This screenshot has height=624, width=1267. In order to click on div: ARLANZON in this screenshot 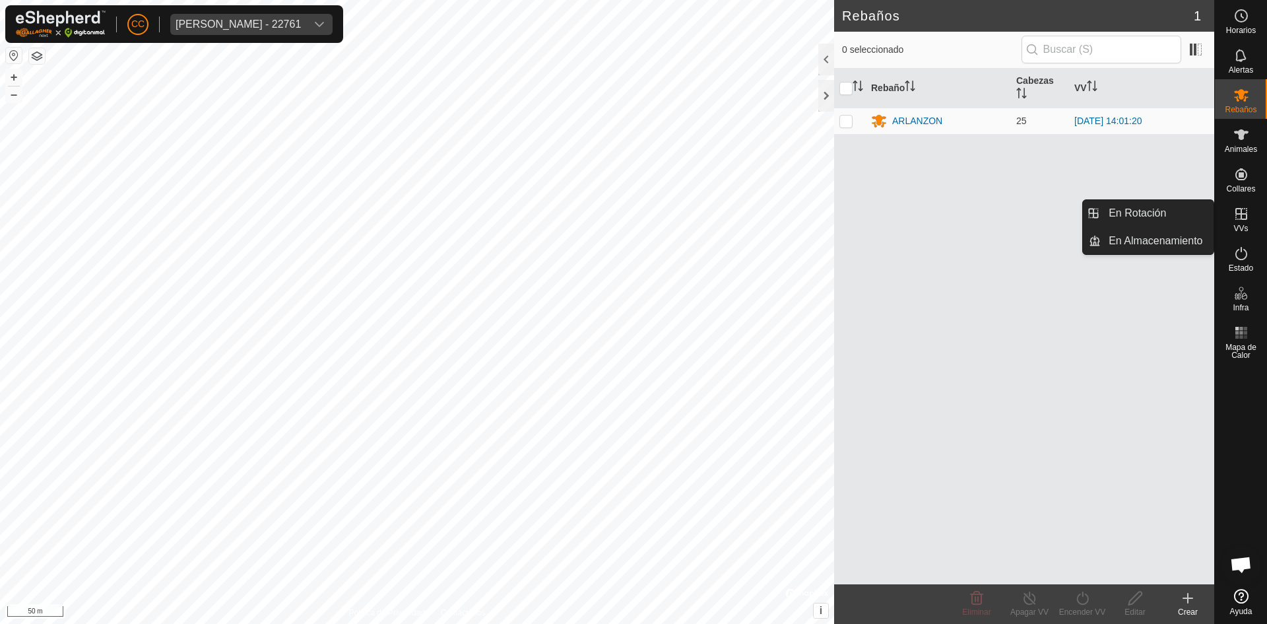, I will do `click(917, 121)`.